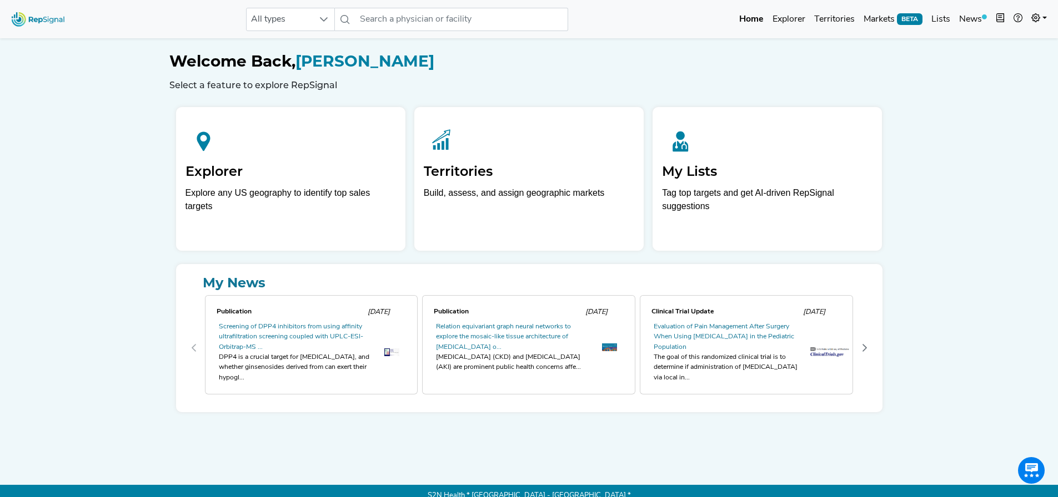  I want to click on a: Territories, so click(834, 19).